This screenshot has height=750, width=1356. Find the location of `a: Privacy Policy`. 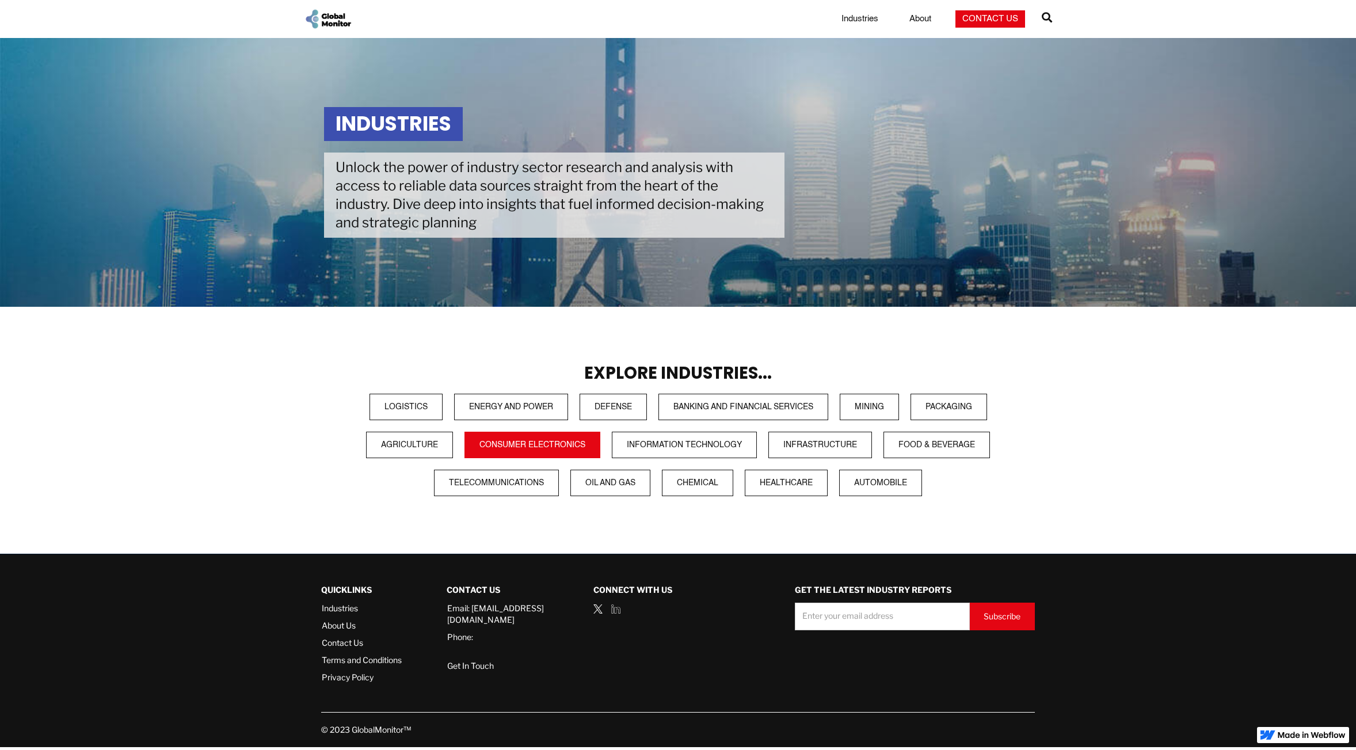

a: Privacy Policy is located at coordinates (362, 678).